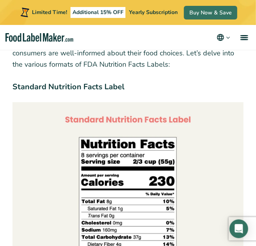 The height and width of the screenshot is (246, 256). What do you see at coordinates (244, 37) in the screenshot?
I see `a: menu` at bounding box center [244, 37].